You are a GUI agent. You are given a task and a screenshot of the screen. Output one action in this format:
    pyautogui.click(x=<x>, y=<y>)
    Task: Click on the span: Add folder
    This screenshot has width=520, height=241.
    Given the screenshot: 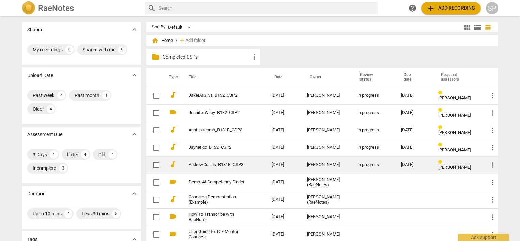 What is the action you would take?
    pyautogui.click(x=195, y=41)
    